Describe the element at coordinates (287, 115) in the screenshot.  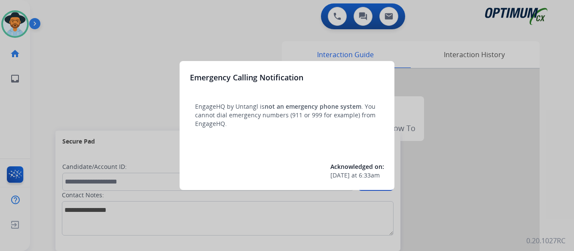
I see `p: EngageHQ by Untangl is . You cannot dial emergency numbers (911 or 999 for example) from EngageHQ.` at that location.